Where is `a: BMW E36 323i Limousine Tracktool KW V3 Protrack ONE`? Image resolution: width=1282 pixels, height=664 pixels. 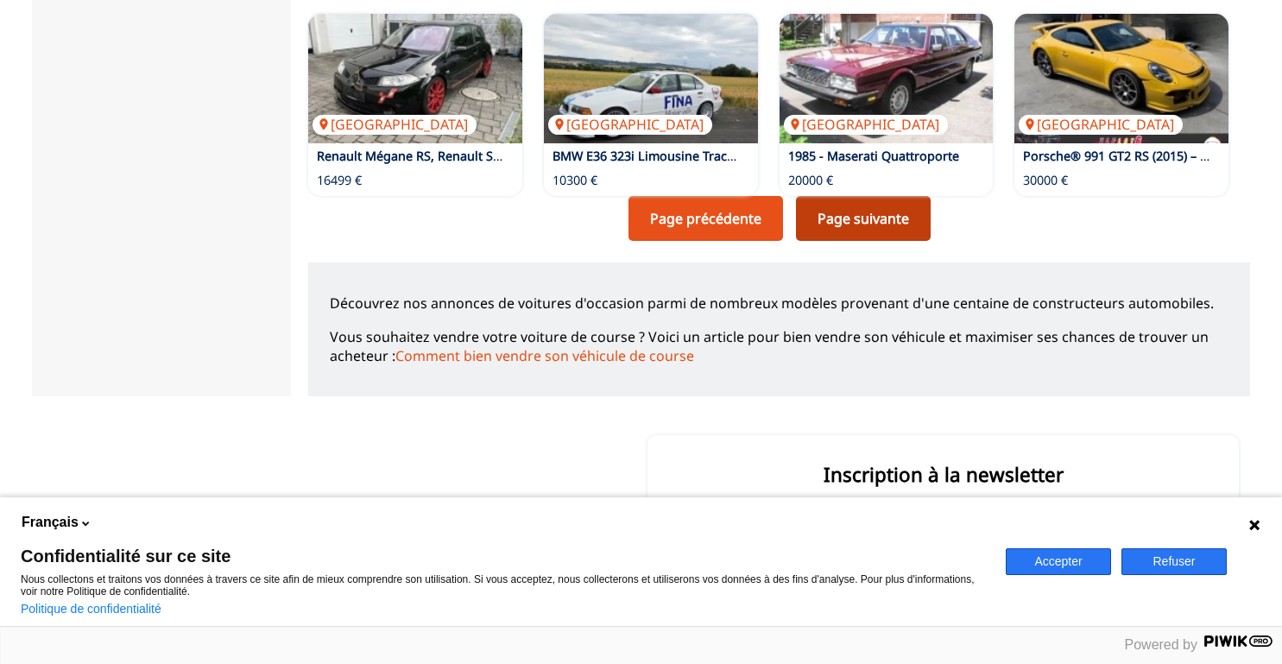 a: BMW E36 323i Limousine Tracktool KW V3 Protrack ONE is located at coordinates (717, 155).